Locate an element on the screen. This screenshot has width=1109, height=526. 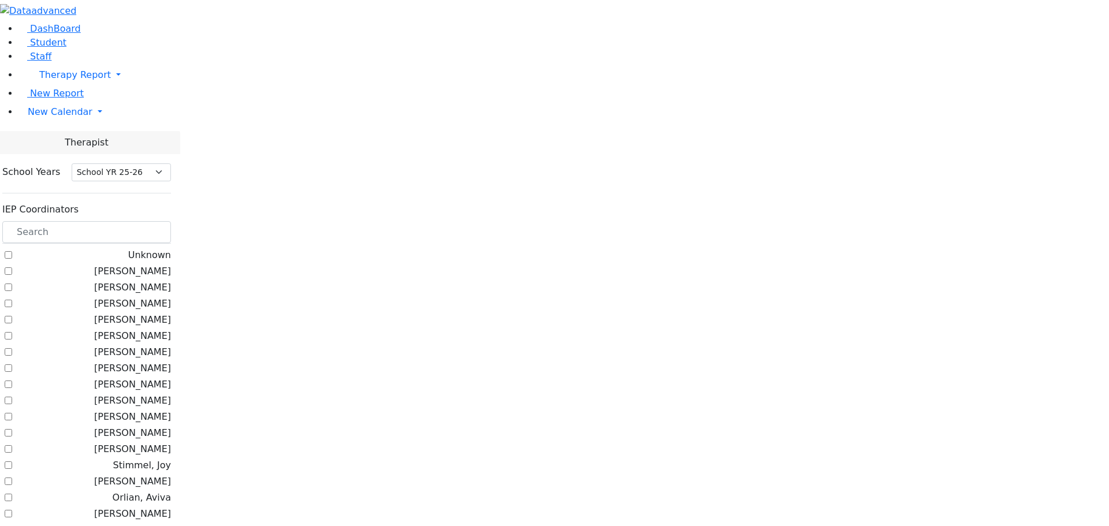
a: Therapy Report is located at coordinates (564, 75).